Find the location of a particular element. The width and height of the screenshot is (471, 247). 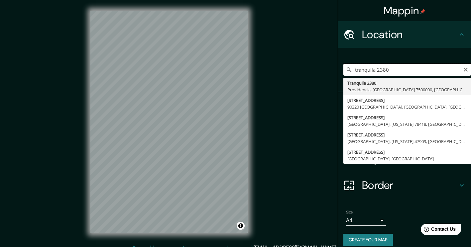

h4: Border is located at coordinates (410, 186).